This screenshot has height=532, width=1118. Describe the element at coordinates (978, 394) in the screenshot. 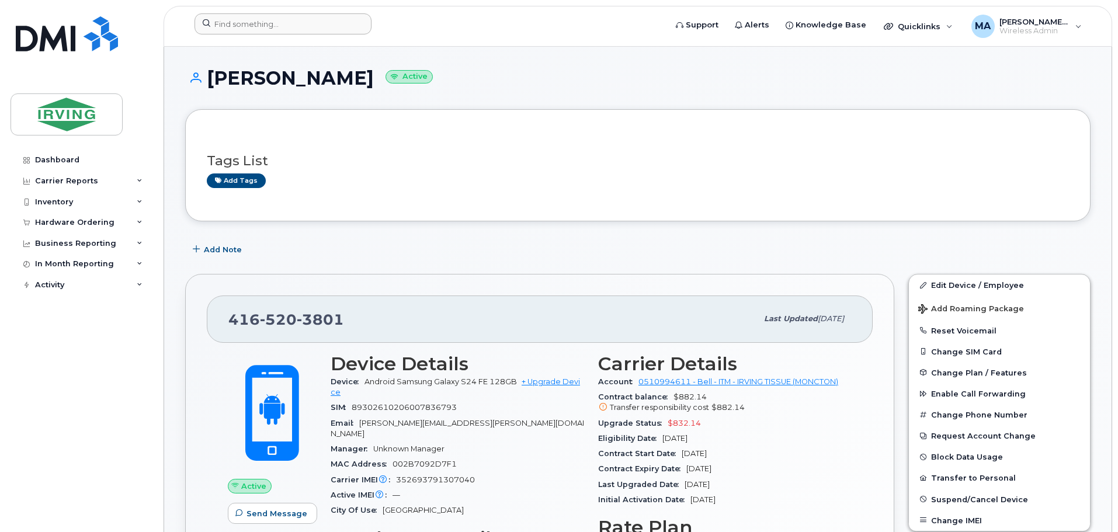

I see `span: Enable Call Forwarding` at that location.